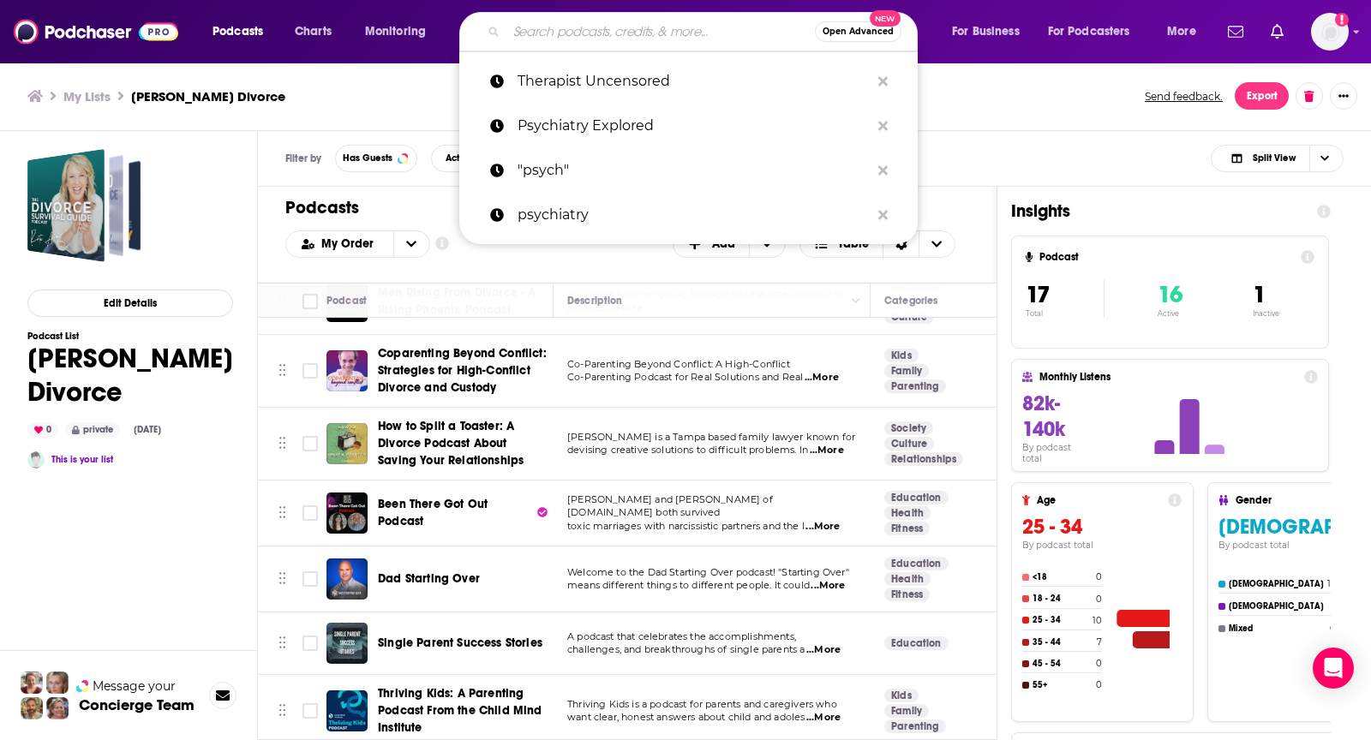 This screenshot has width=1371, height=740. Describe the element at coordinates (1183, 96) in the screenshot. I see `button: Send feedback.` at that location.